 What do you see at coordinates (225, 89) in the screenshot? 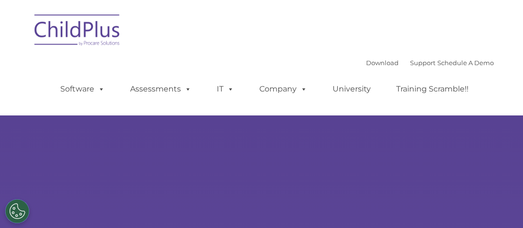
I see `a: IT` at bounding box center [225, 89].